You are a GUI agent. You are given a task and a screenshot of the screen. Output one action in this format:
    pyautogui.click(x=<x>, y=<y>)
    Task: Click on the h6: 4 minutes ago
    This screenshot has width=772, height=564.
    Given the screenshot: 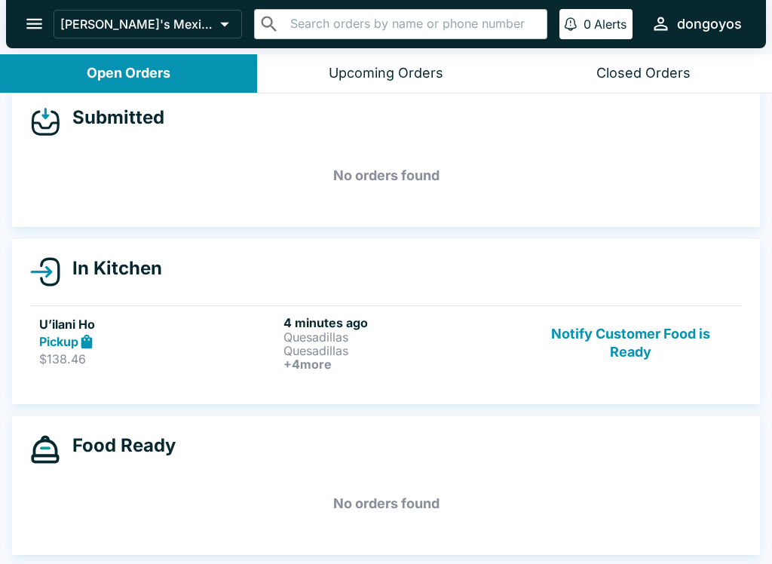 What is the action you would take?
    pyautogui.click(x=403, y=323)
    